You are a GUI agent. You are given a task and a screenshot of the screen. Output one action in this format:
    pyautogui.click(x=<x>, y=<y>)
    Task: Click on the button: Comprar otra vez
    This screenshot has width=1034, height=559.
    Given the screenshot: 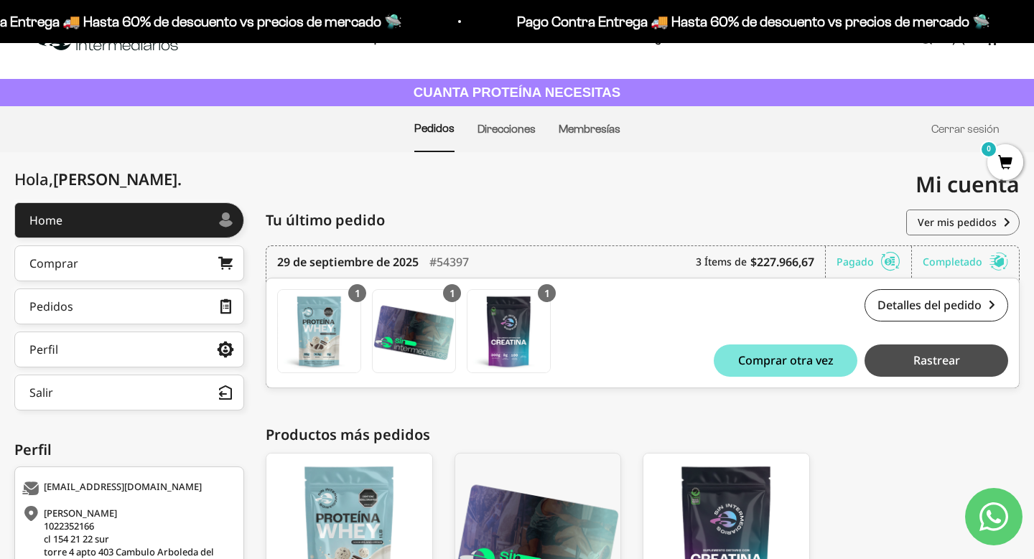 What is the action you would take?
    pyautogui.click(x=786, y=360)
    